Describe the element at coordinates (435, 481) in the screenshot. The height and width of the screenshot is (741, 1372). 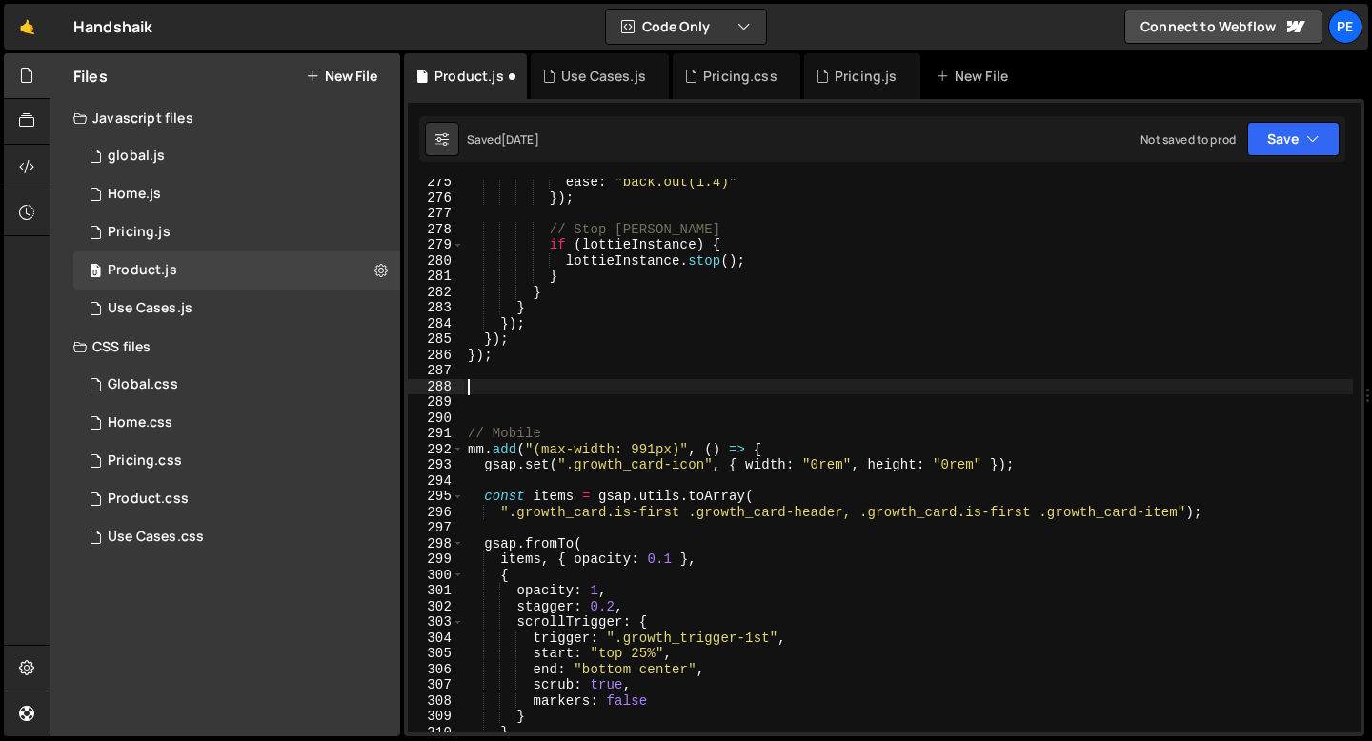
I see `div: 294` at that location.